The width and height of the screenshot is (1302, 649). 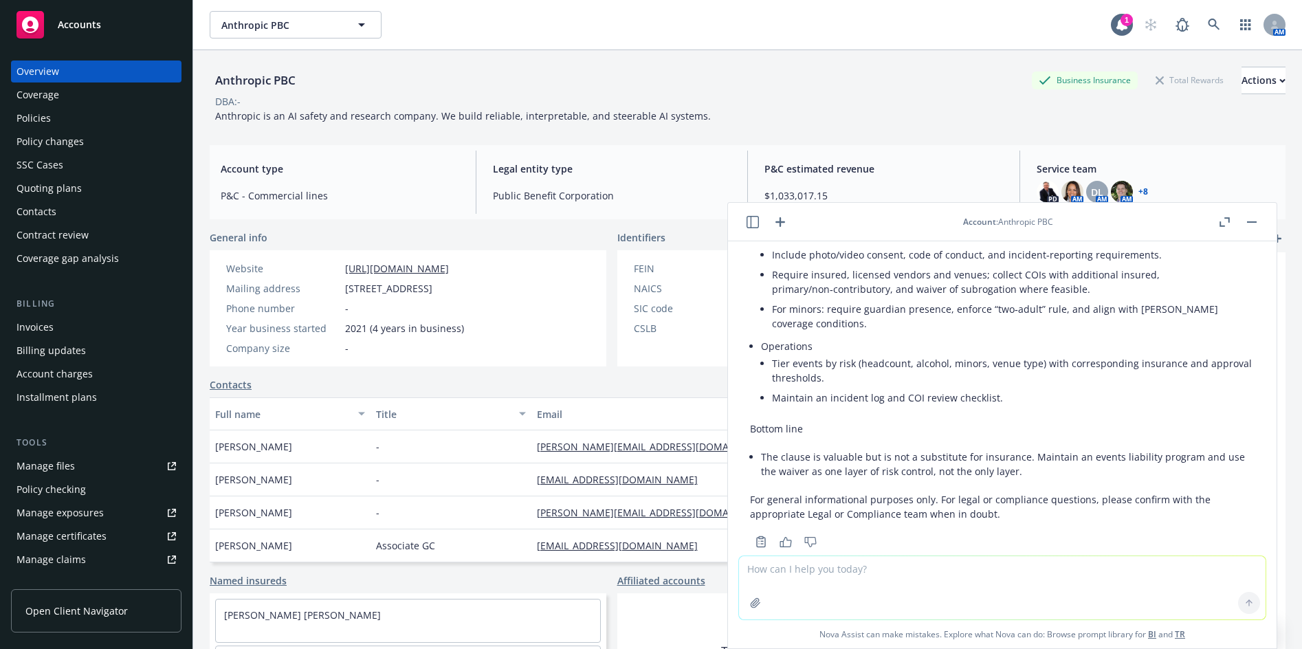 I want to click on a: Quoting plans, so click(x=96, y=188).